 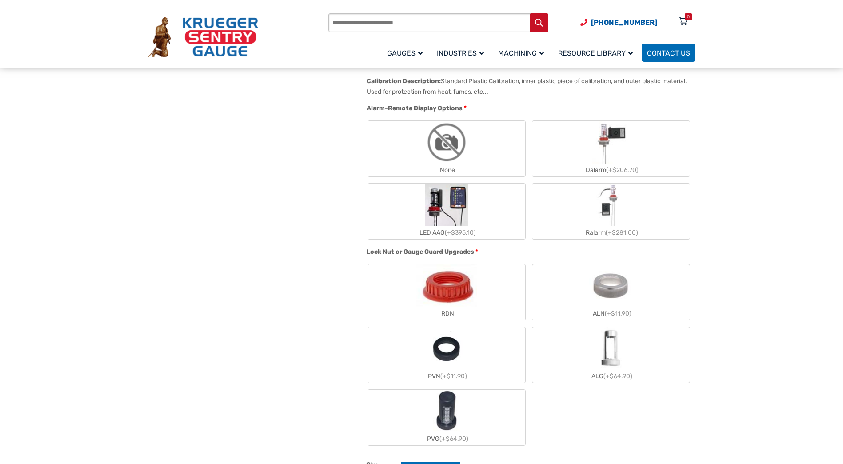 I want to click on label: RDN, so click(x=446, y=292).